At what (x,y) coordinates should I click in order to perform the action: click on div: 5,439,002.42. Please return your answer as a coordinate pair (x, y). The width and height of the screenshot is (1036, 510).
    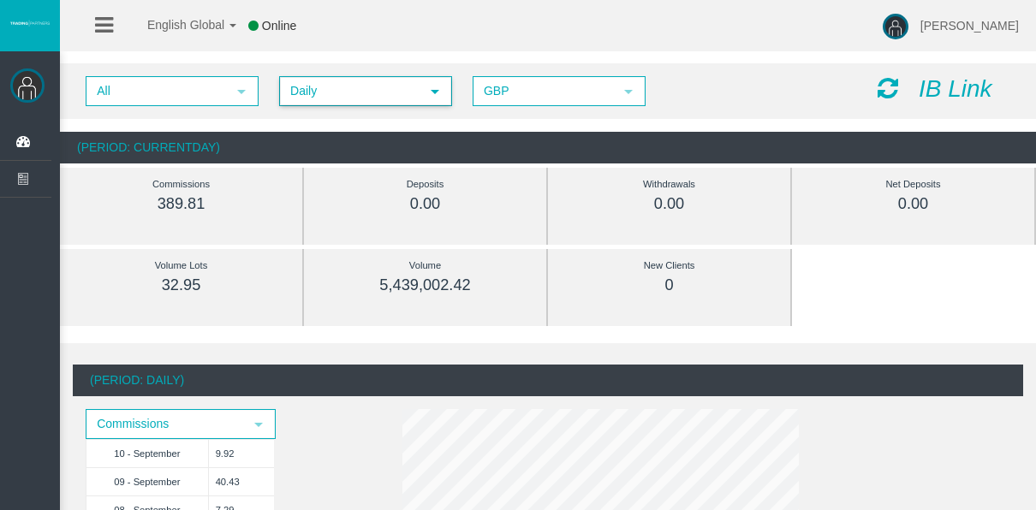
    Looking at the image, I should click on (425, 285).